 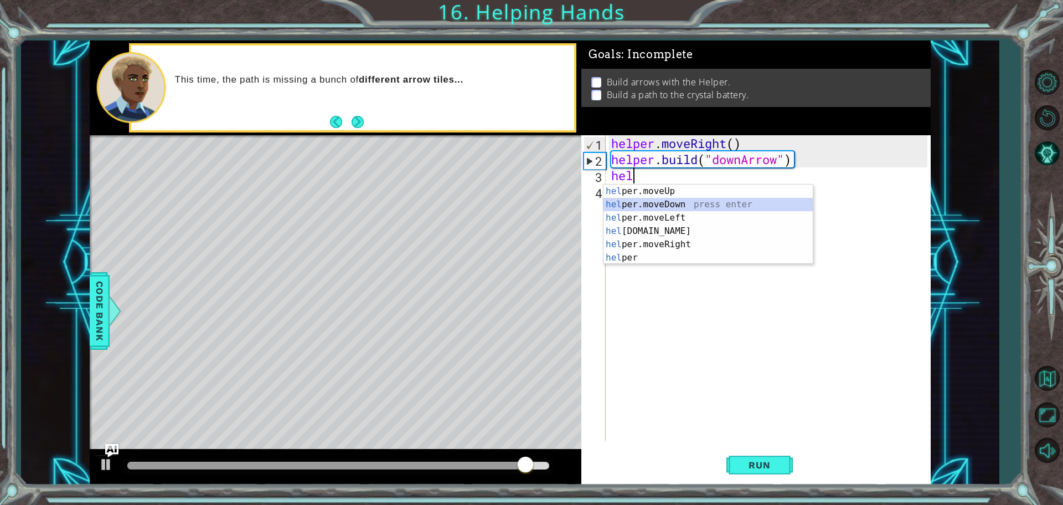 What do you see at coordinates (358, 122) in the screenshot?
I see `button: Next` at bounding box center [358, 122].